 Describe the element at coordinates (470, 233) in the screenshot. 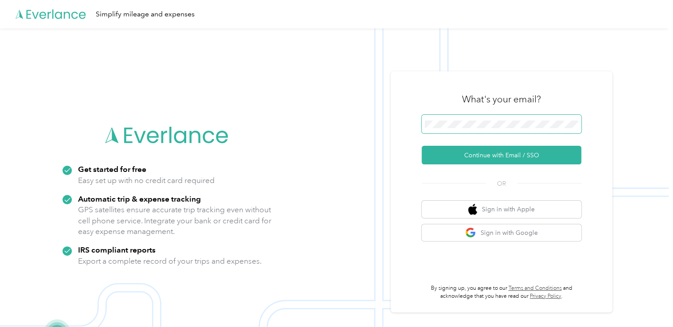

I see `img: google logo` at that location.